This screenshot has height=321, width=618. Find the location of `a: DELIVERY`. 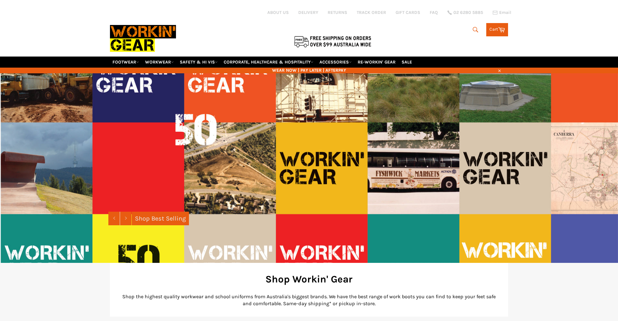

a: DELIVERY is located at coordinates (308, 12).